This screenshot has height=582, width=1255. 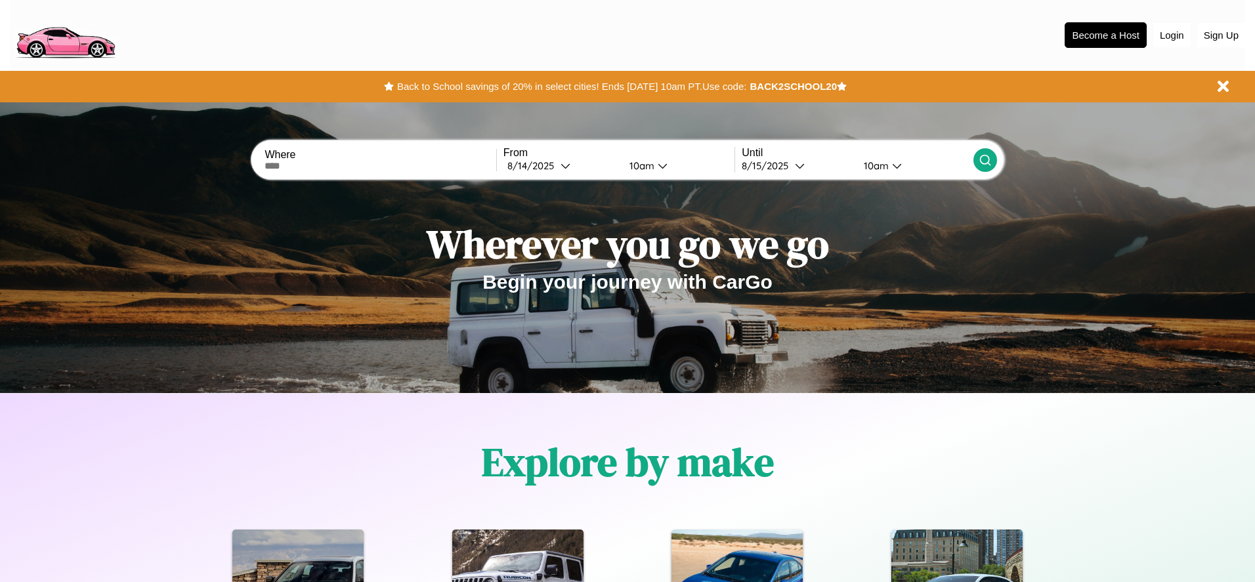 I want to click on label: From, so click(x=619, y=153).